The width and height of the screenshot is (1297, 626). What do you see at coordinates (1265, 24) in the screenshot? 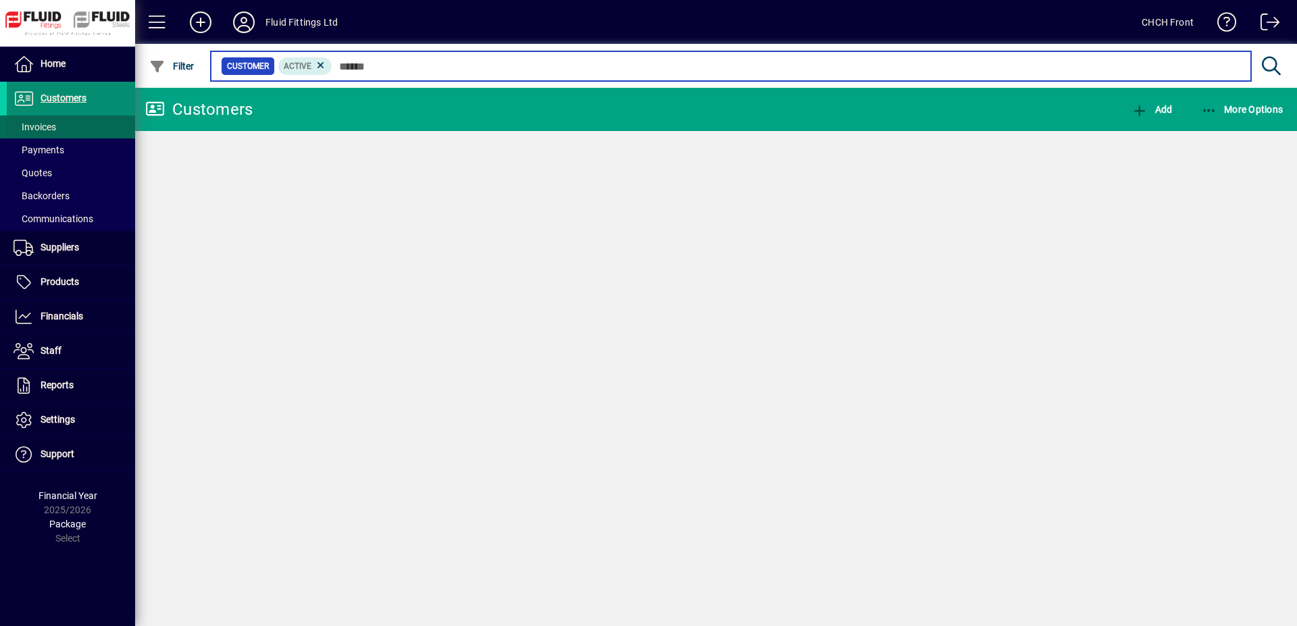
I see `a: Logout` at bounding box center [1265, 24].